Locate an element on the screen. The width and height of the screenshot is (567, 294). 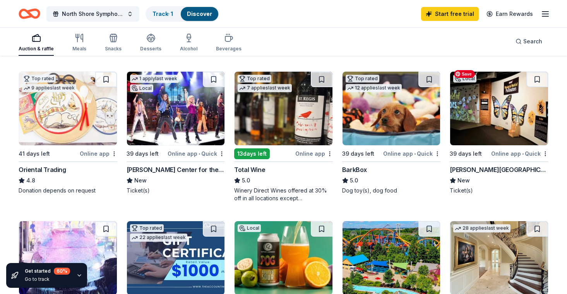
button: Auction & raffle is located at coordinates (36, 43).